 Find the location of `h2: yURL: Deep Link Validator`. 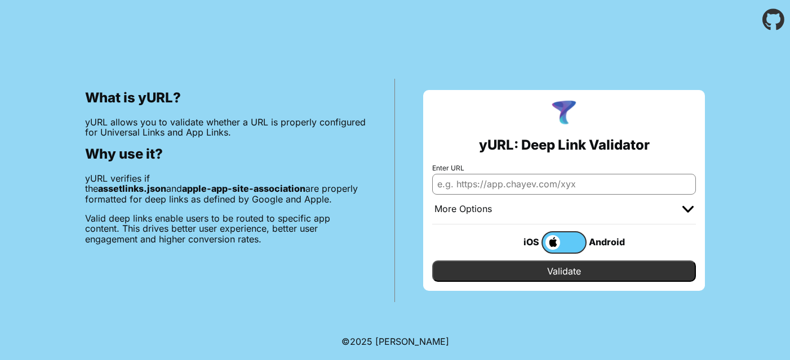

h2: yURL: Deep Link Validator is located at coordinates (564, 145).